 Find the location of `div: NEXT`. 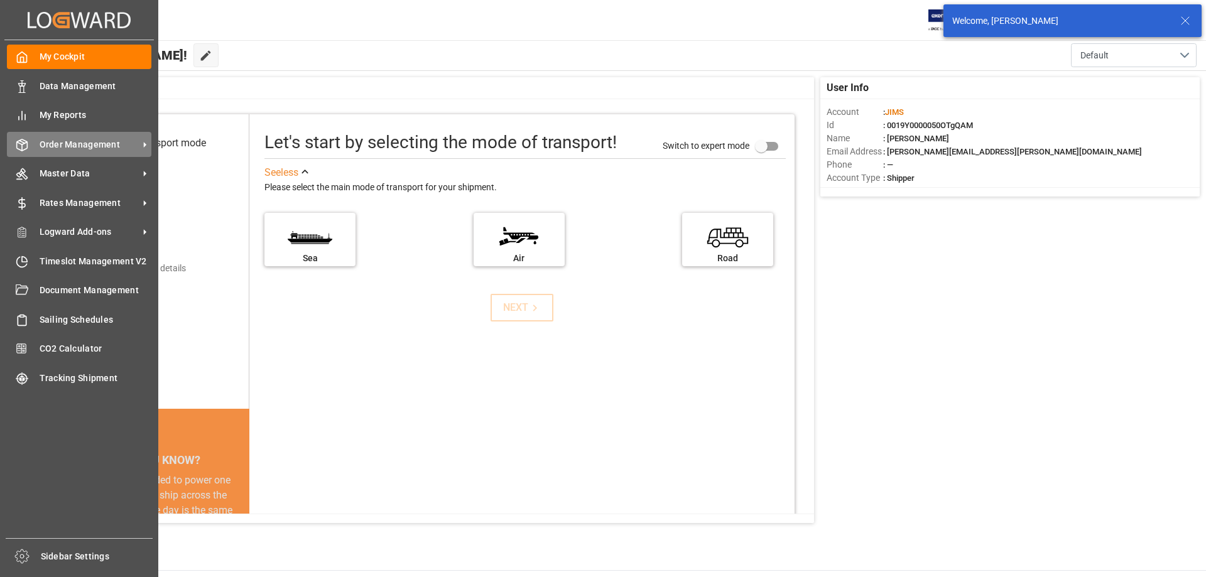

div: NEXT is located at coordinates (522, 308).